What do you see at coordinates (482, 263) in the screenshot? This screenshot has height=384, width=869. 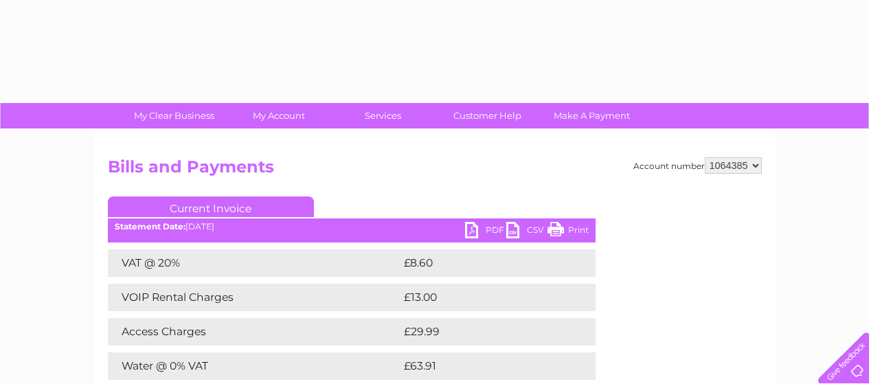 I see `td: £8.60` at bounding box center [482, 263].